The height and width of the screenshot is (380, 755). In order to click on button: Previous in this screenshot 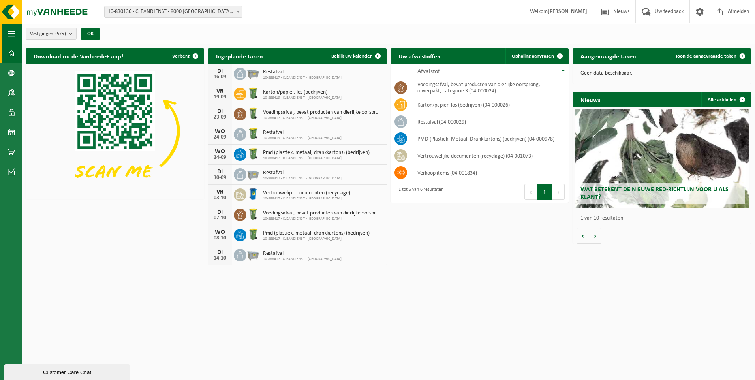, I will do `click(531, 192)`.